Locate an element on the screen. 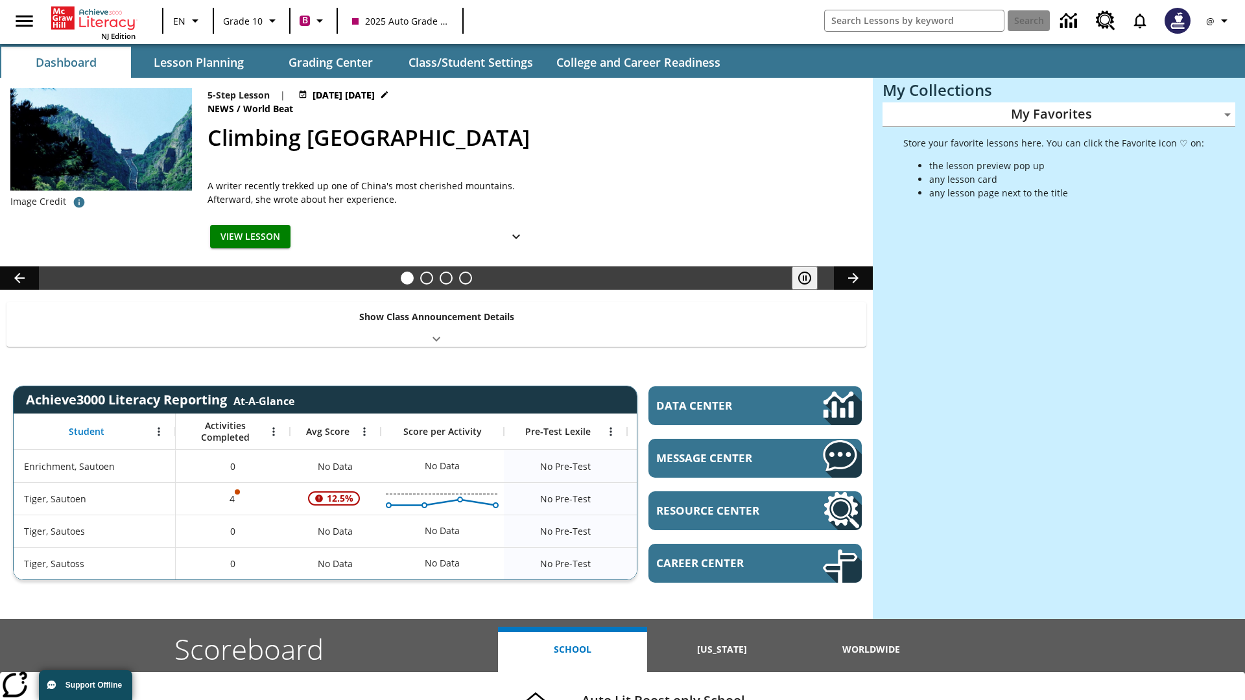  p: Show Class Announcement Details is located at coordinates (437, 317).